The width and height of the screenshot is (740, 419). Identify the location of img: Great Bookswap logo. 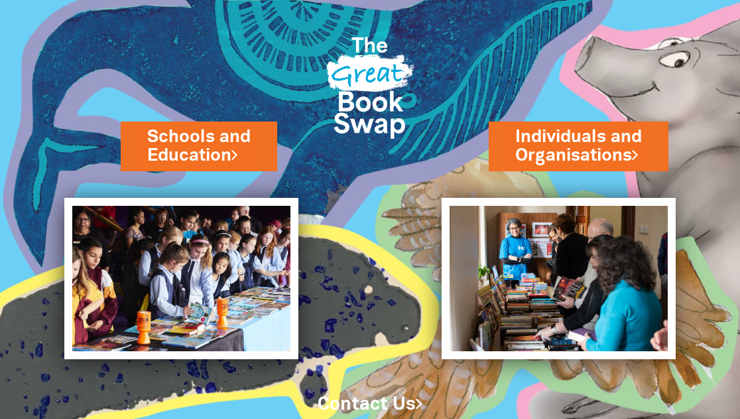
(370, 84).